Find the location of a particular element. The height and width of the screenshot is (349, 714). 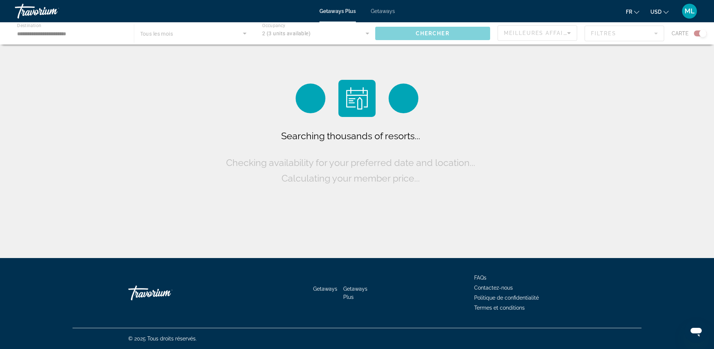

span: FAQs is located at coordinates (480, 278).